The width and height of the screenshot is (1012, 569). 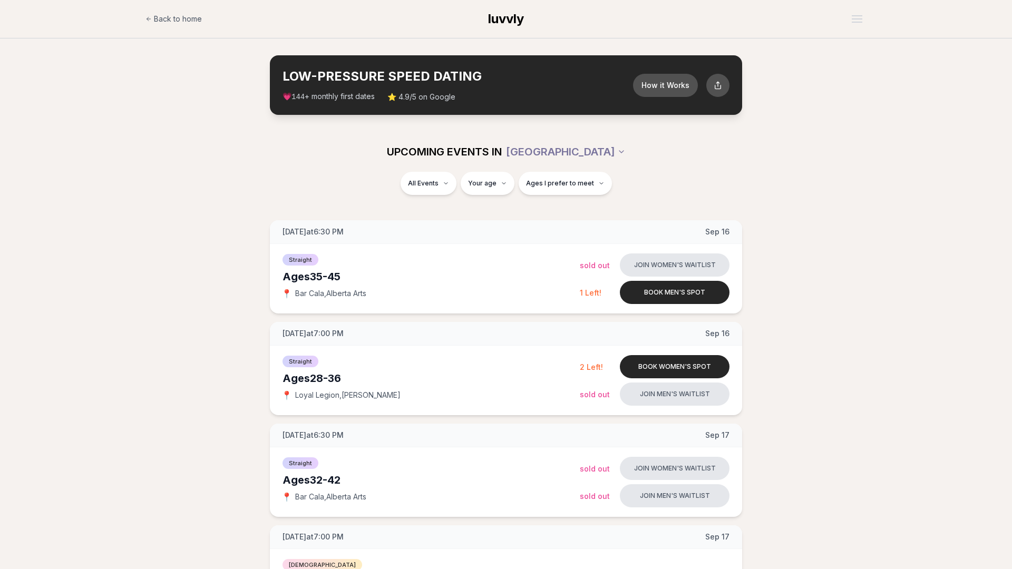 I want to click on span: ⭐ 4.9/5 on Google, so click(x=421, y=97).